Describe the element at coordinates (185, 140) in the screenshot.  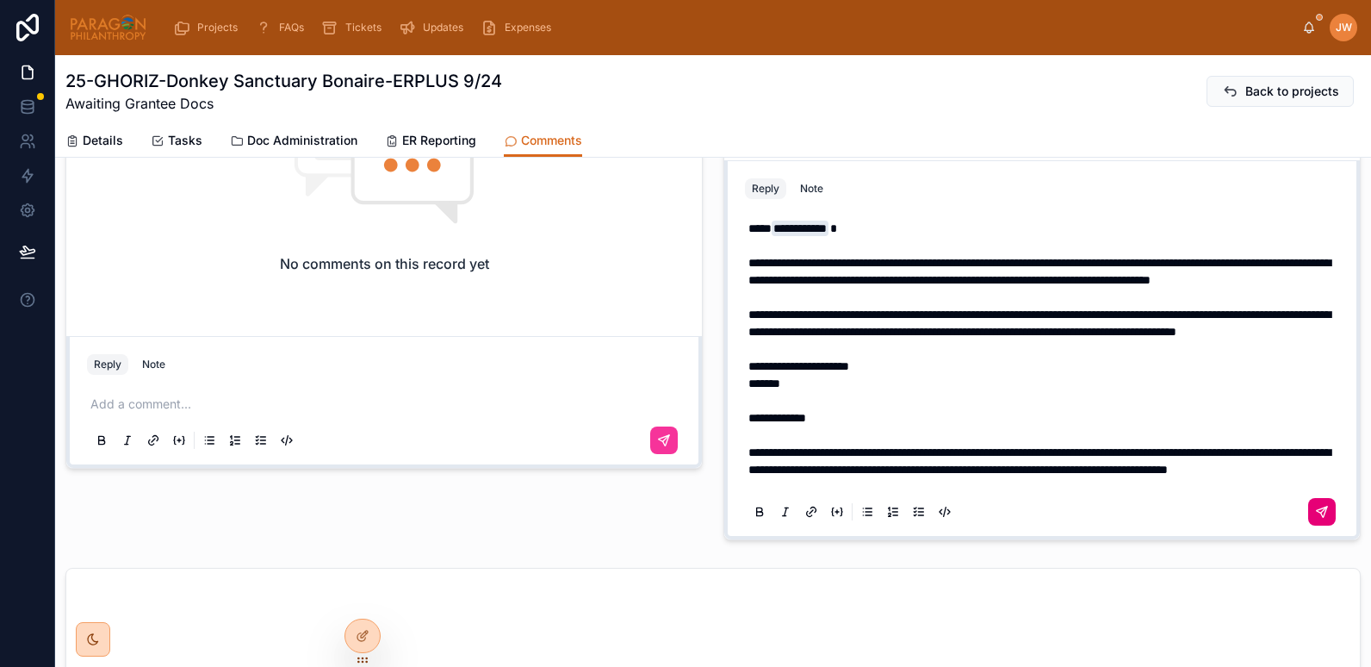
I see `span: Tasks` at that location.